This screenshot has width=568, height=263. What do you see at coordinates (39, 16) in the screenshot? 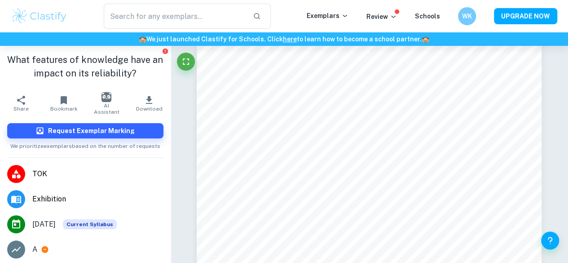
I see `a: Clastify logo` at bounding box center [39, 16].